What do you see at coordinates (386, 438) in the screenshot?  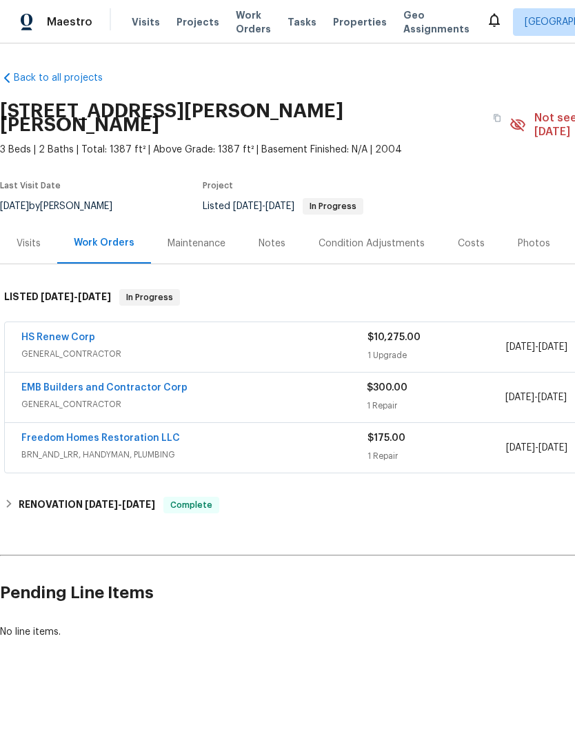 I see `span: $175.00` at bounding box center [386, 438].